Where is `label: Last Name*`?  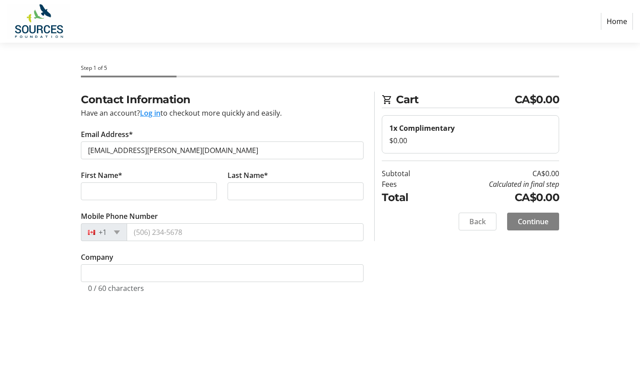
label: Last Name* is located at coordinates (248, 175).